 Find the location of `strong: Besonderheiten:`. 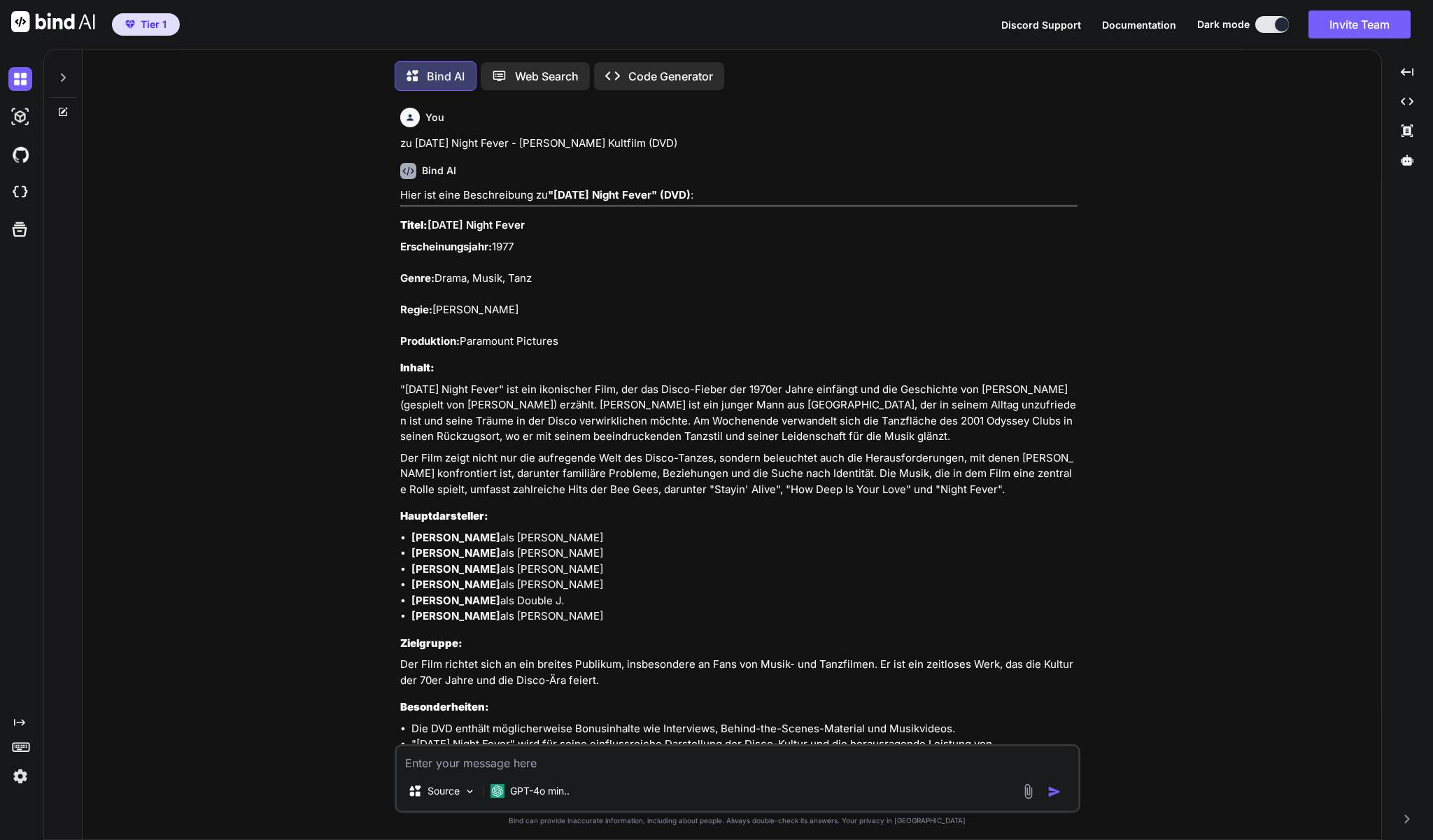

strong: Besonderheiten: is located at coordinates (445, 707).